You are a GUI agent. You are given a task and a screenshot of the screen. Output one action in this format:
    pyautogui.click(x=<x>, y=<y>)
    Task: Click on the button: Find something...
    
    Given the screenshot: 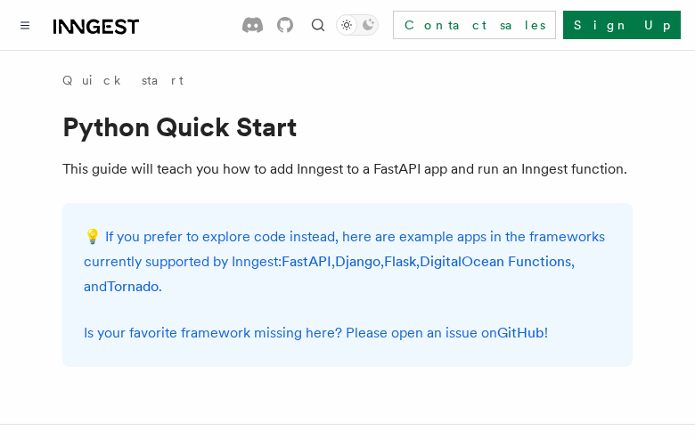 What is the action you would take?
    pyautogui.click(x=318, y=25)
    